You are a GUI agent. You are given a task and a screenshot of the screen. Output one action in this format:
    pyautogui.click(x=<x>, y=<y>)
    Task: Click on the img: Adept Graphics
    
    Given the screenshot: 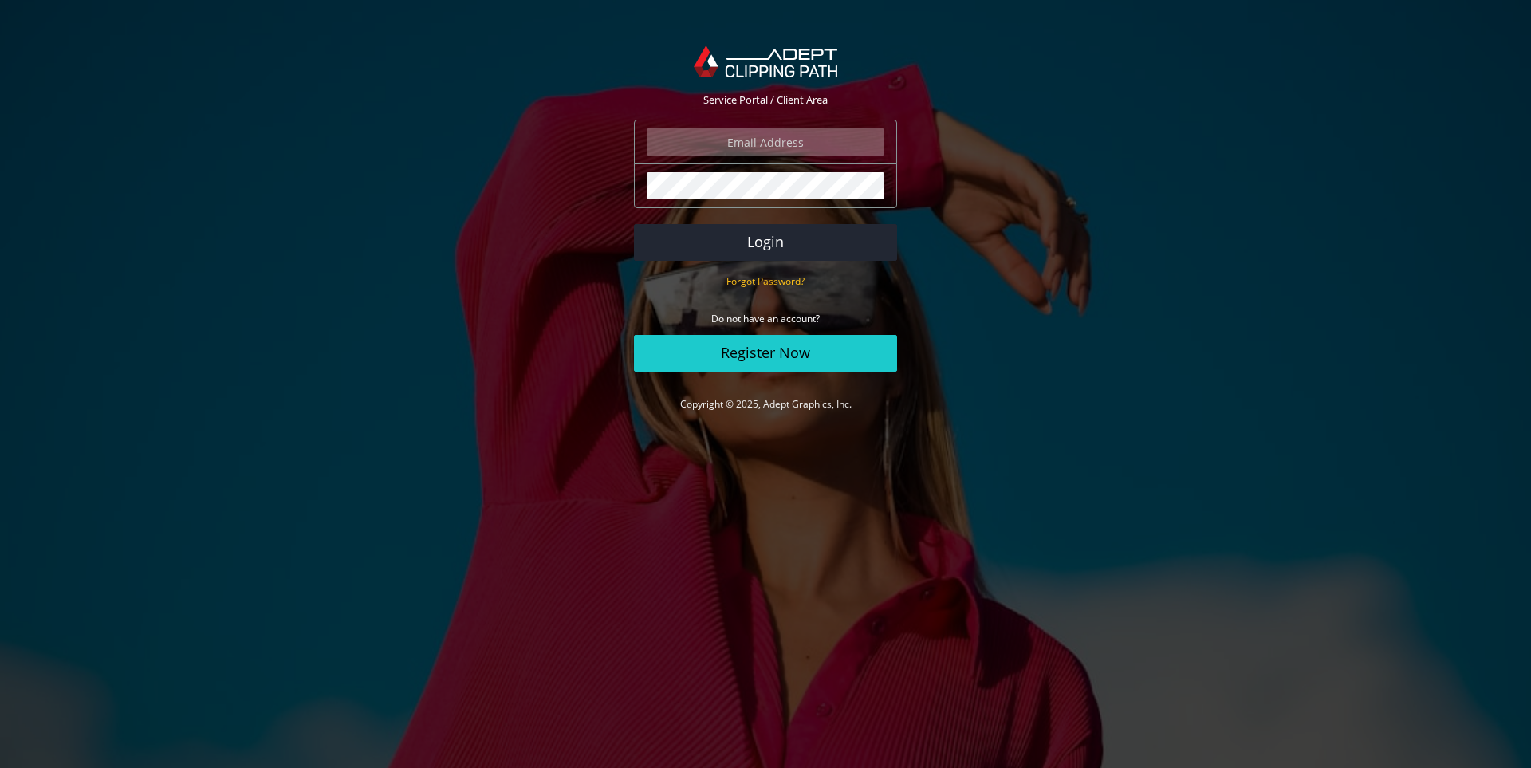 What is the action you would take?
    pyautogui.click(x=765, y=61)
    